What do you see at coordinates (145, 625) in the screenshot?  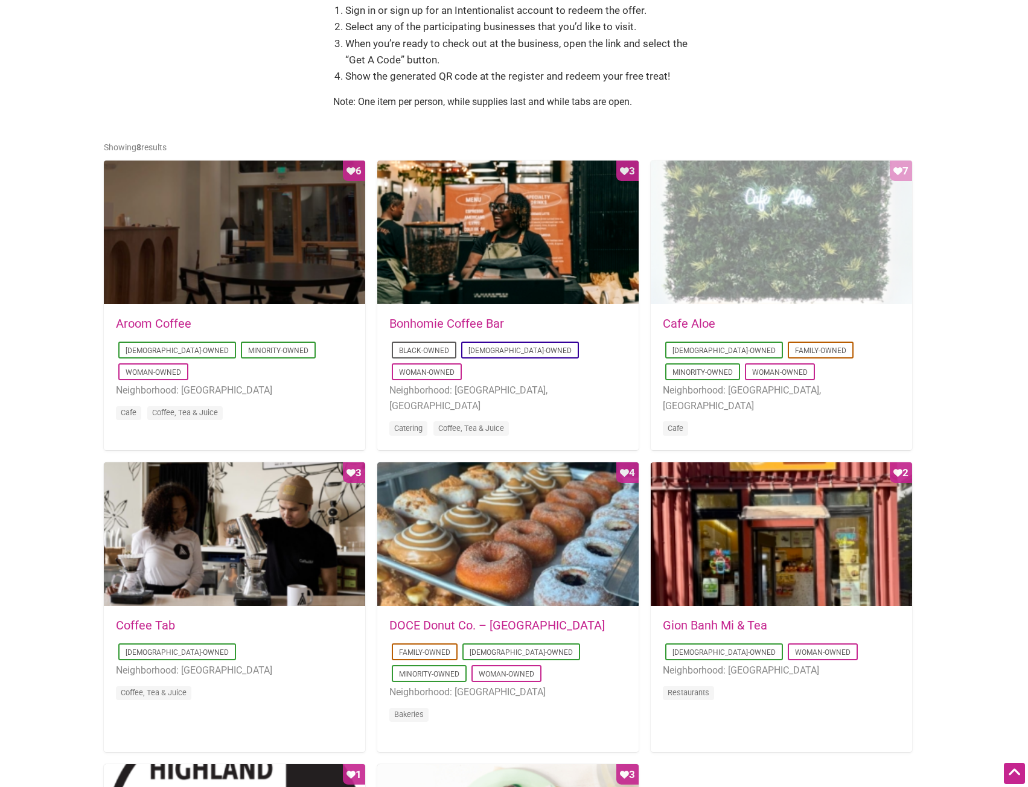 I see `a: Coffee Tab` at bounding box center [145, 625].